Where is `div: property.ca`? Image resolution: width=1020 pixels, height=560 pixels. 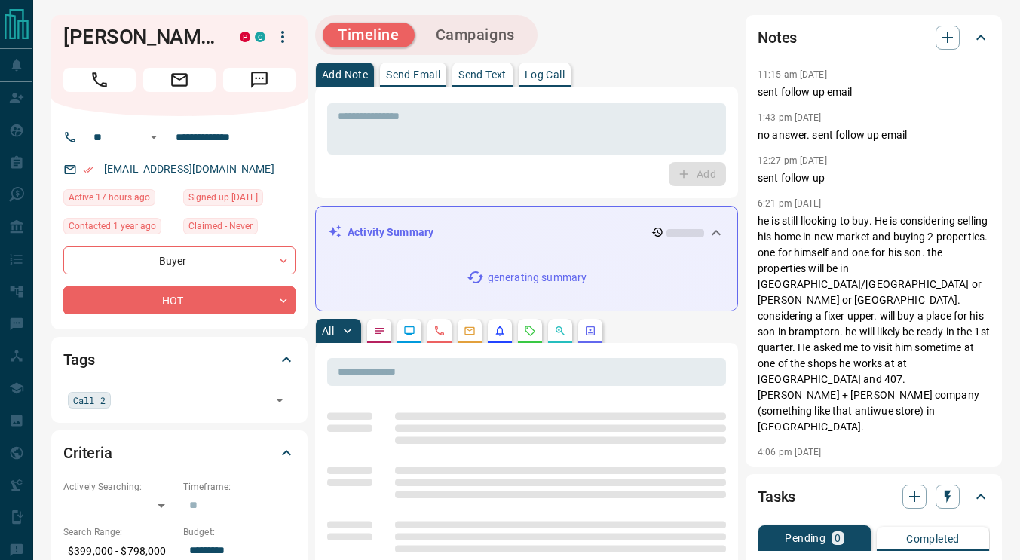
div: property.ca is located at coordinates (245, 37).